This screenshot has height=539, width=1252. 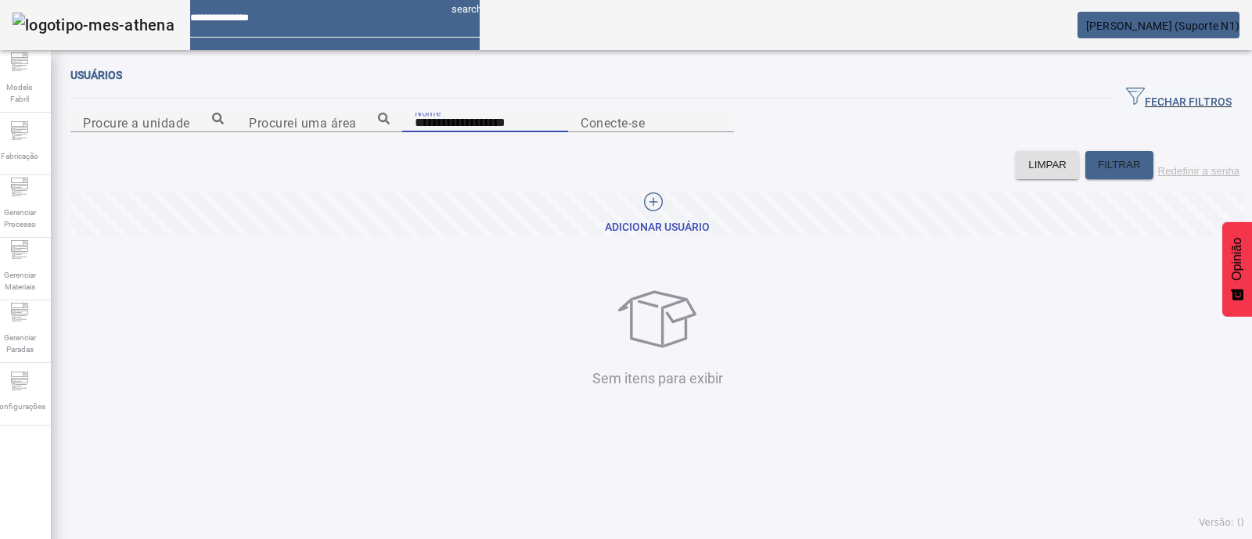 I want to click on font: FECHAR FILTROS, so click(x=1188, y=102).